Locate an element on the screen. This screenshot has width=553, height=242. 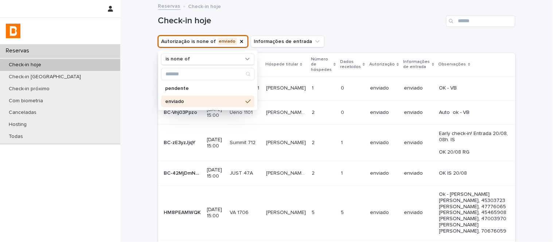
img: zVaNuJHRTjyIjT5M9Xd5 is located at coordinates (13, 31).